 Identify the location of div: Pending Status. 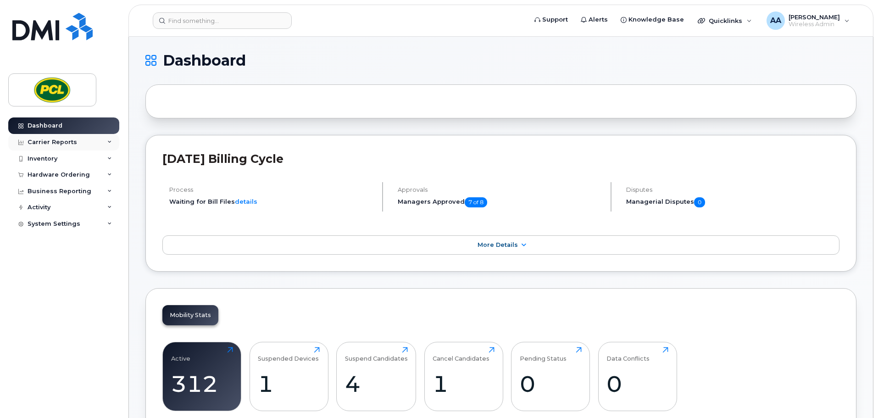
(543, 354).